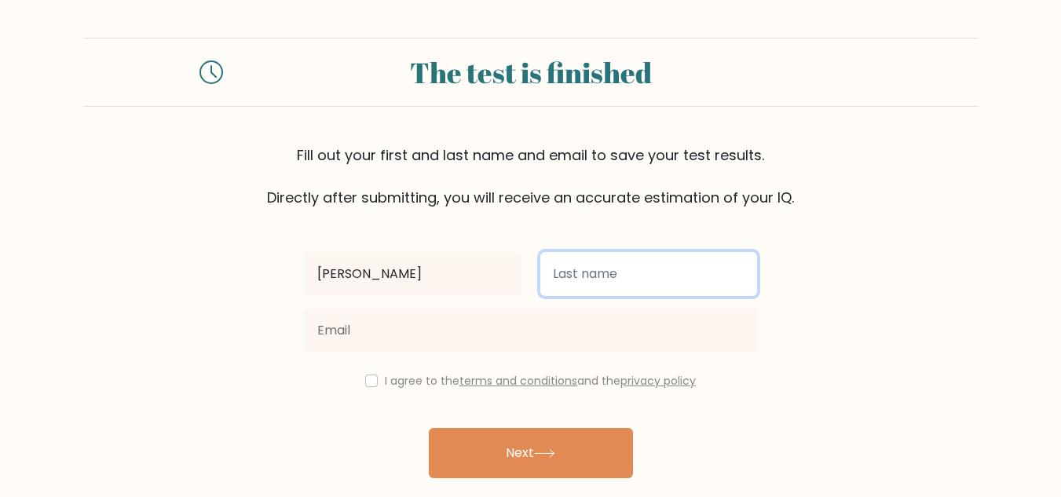  Describe the element at coordinates (413, 274) in the screenshot. I see `input: First name` at that location.